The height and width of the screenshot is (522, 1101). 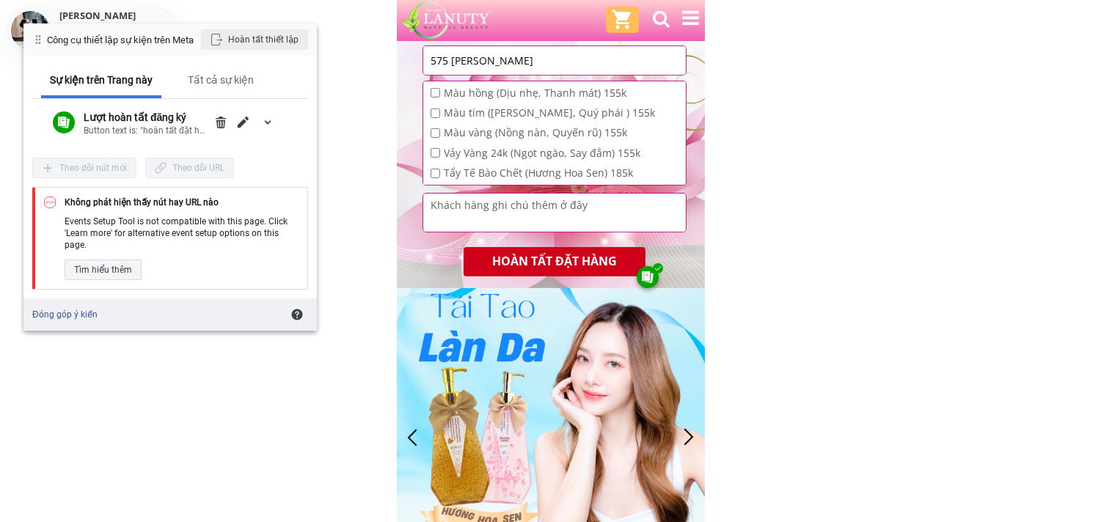 I want to click on div: Theo dõi URL, so click(x=189, y=168).